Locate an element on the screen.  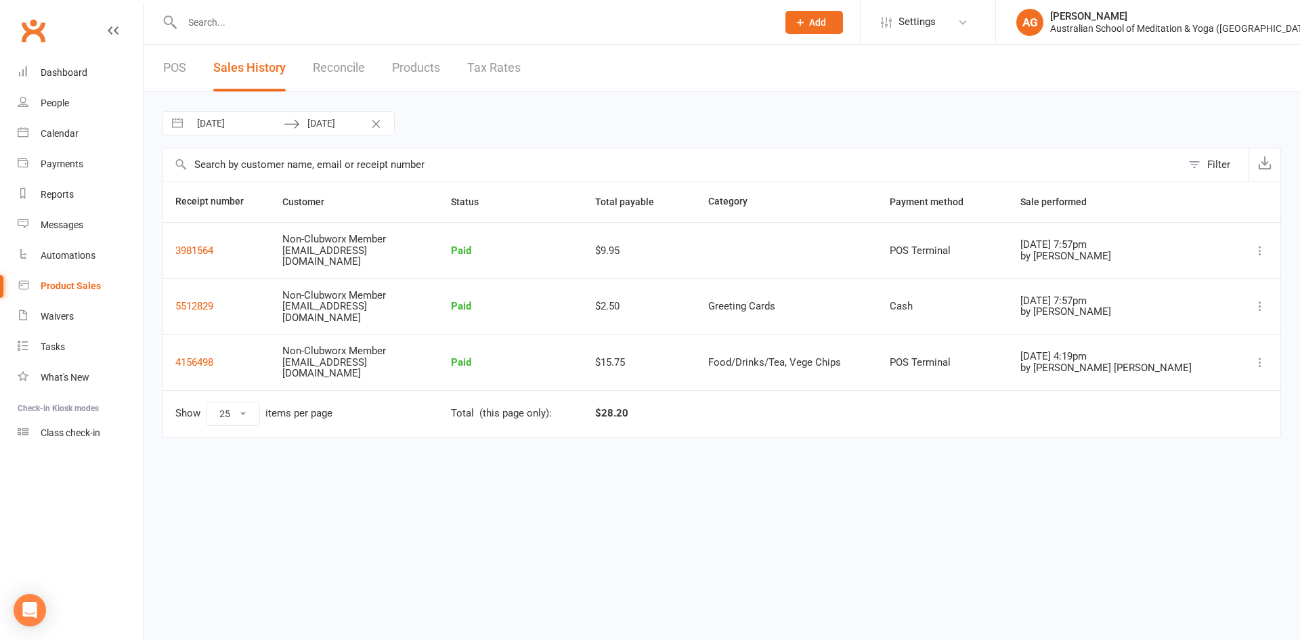
a: Dashboard is located at coordinates (80, 72).